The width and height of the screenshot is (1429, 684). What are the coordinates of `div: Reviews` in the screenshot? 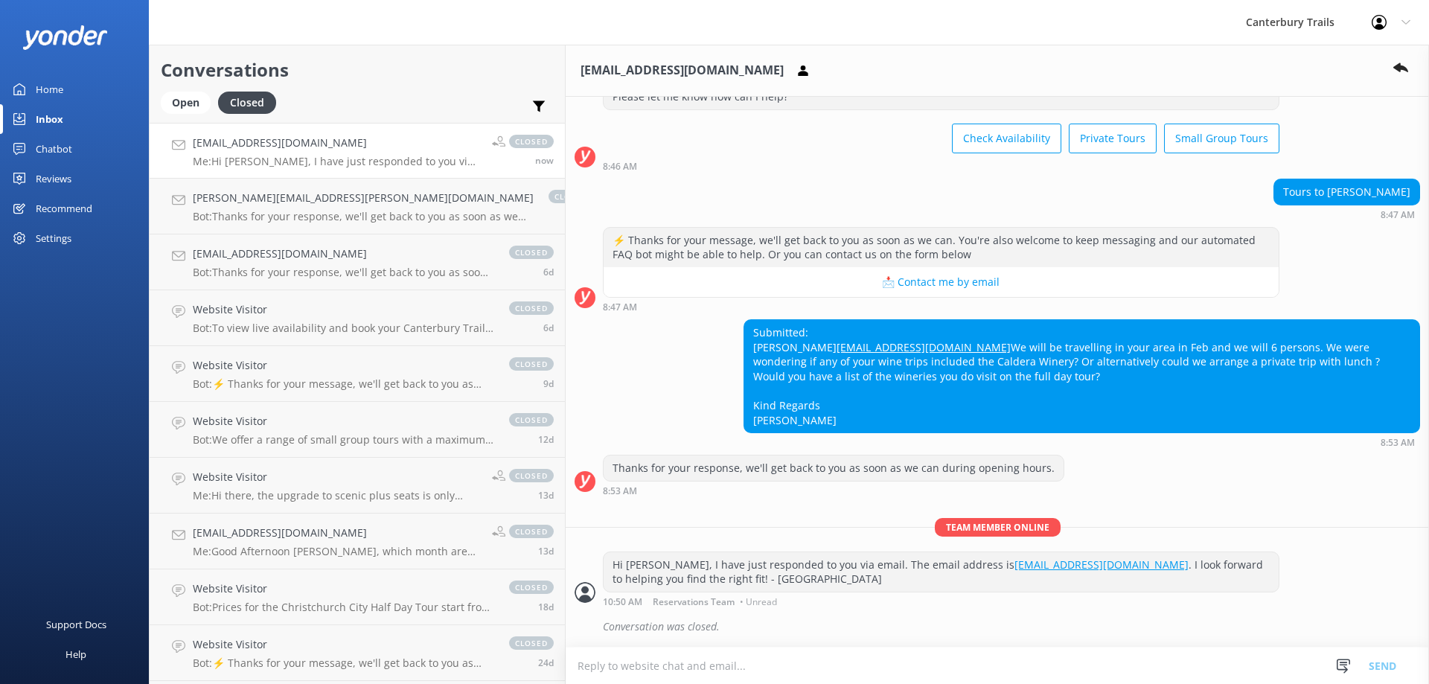 It's located at (54, 179).